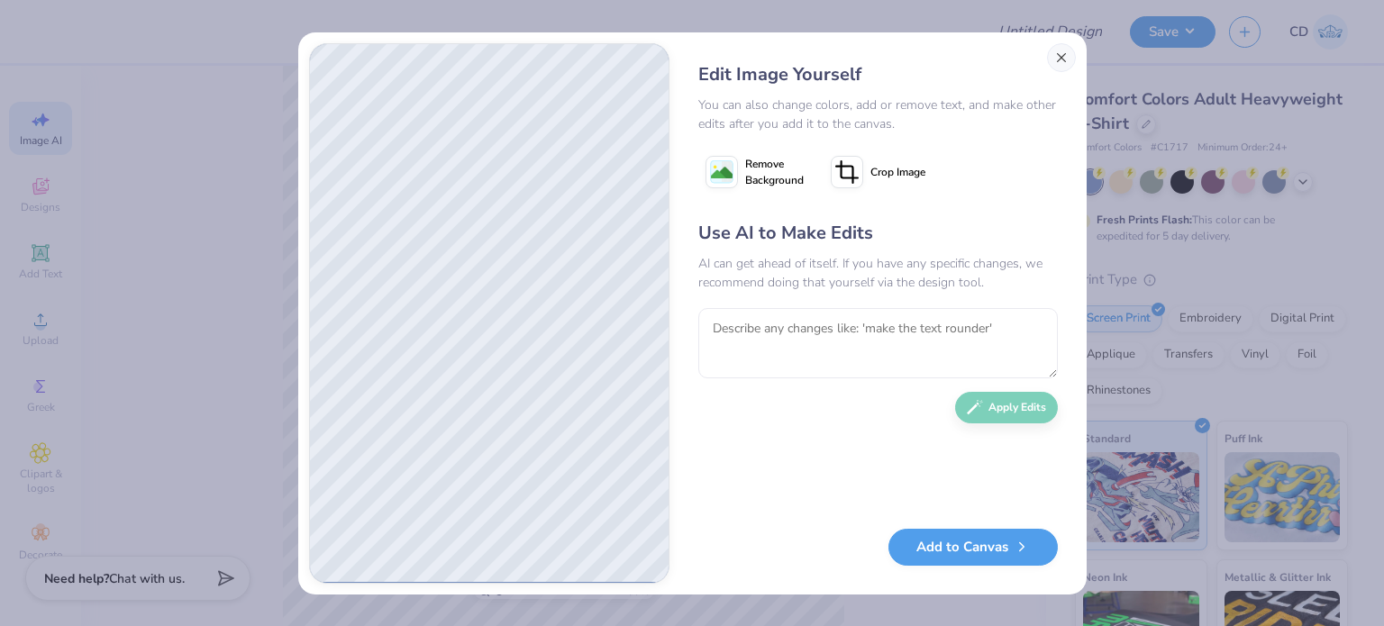 The image size is (1384, 626). Describe the element at coordinates (878, 233) in the screenshot. I see `div: Use AI to Make Edits` at that location.